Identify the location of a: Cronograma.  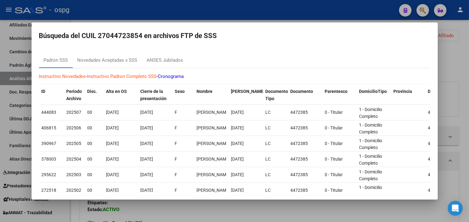
(171, 76).